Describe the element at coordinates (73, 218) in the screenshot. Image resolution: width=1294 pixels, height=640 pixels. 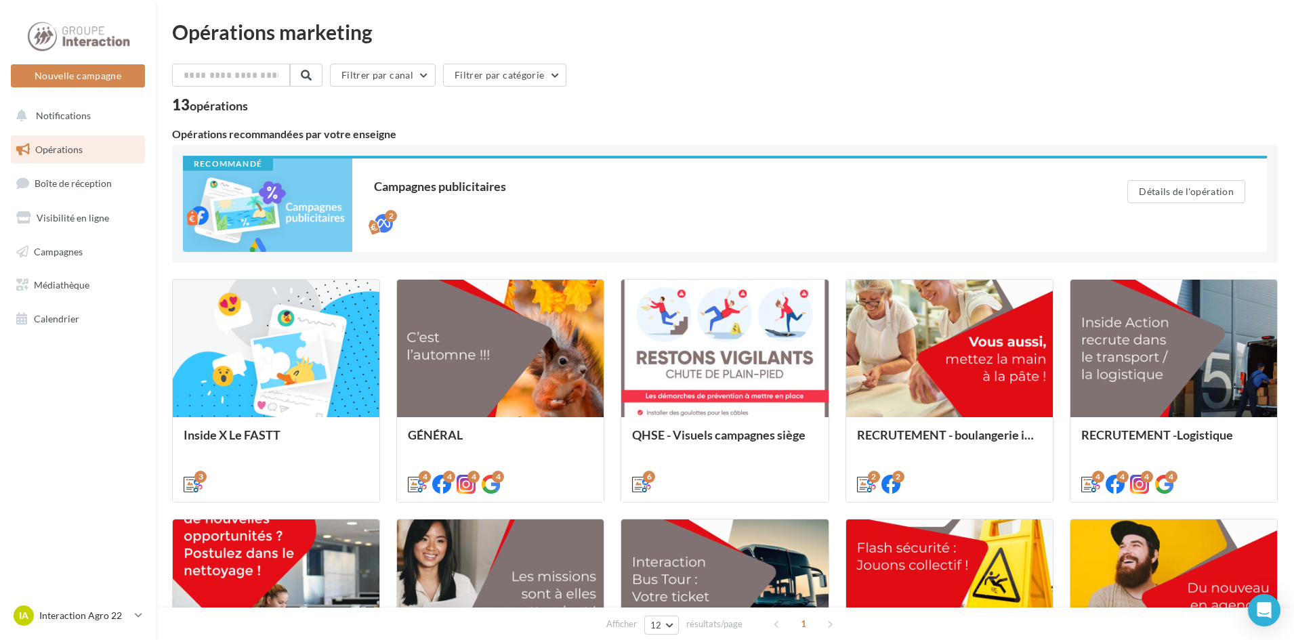
I see `span: Visibilité en ligne` at that location.